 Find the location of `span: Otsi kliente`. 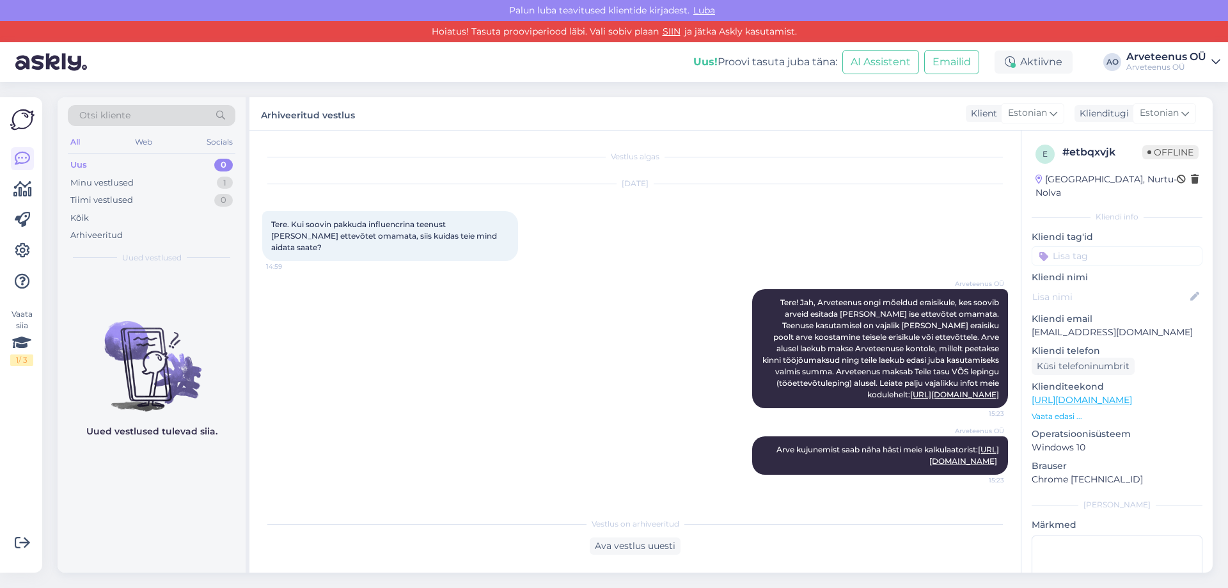

span: Otsi kliente is located at coordinates (105, 115).